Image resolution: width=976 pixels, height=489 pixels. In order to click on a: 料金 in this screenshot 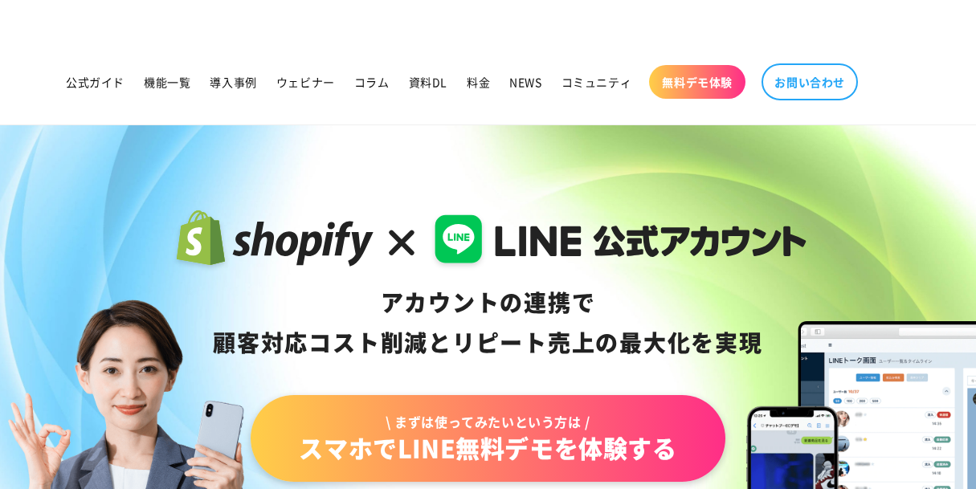, I will do `click(478, 82)`.